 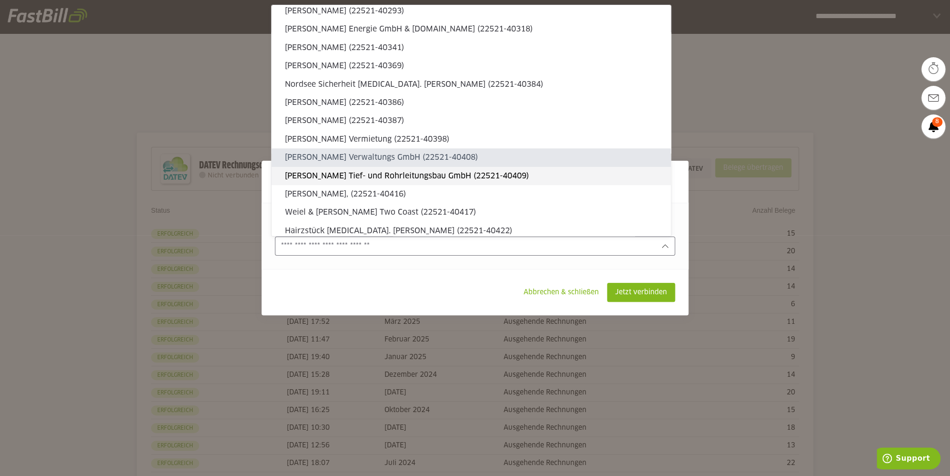 What do you see at coordinates (561, 292) in the screenshot?
I see `sl-button: Abbrechen & schließen` at bounding box center [561, 292].